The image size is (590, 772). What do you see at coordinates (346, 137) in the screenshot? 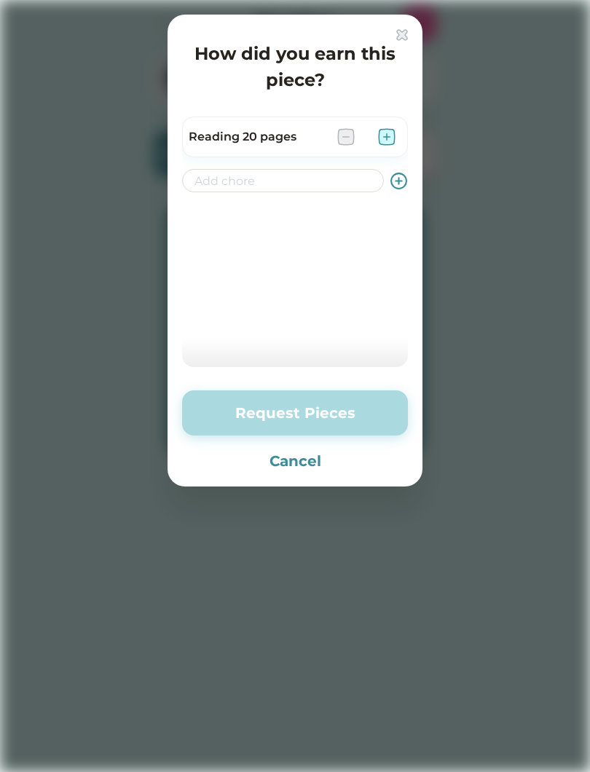
I see `img: interface-remove-square--subtract-grey-buttons-remove-add-button-square-delete.svg` at bounding box center [346, 137].